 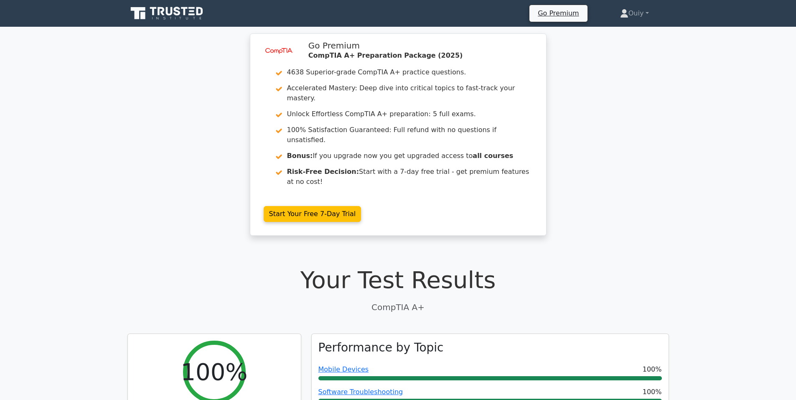 I want to click on p: CompTIA A+, so click(x=398, y=307).